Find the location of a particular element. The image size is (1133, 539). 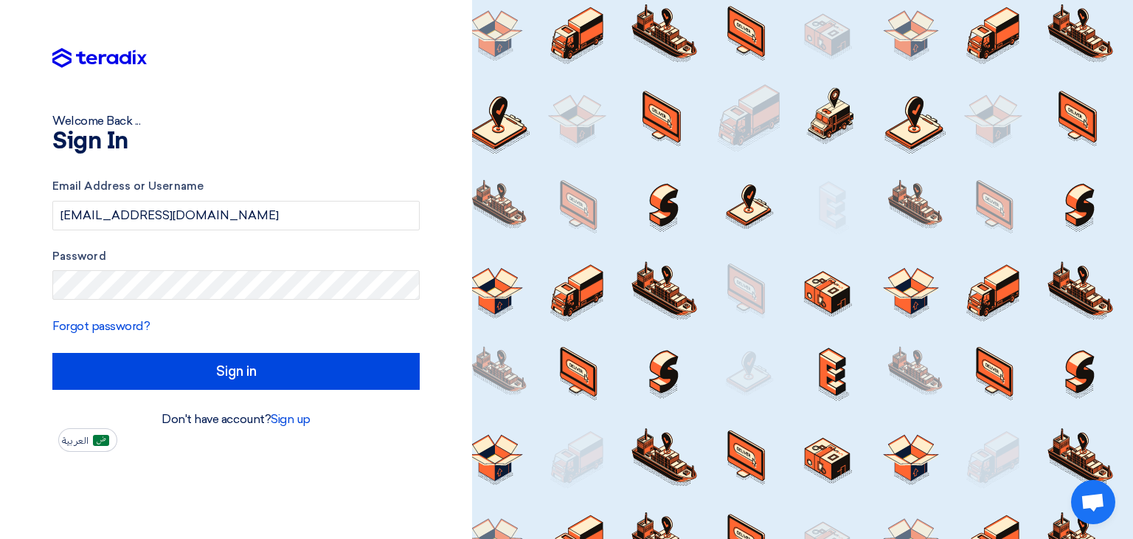

div: Don't have account? is located at coordinates (236, 419).